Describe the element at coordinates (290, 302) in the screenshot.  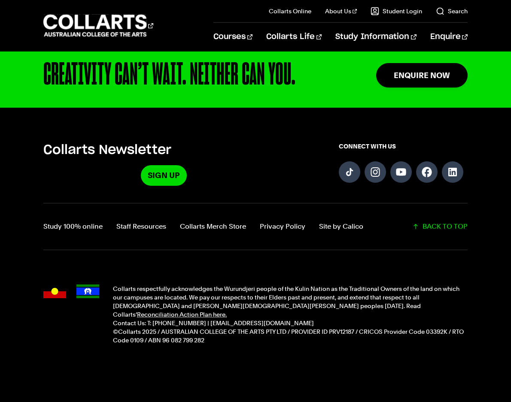
I see `p: Collarts respectfully acknowledges the Wurundjeri people of the Kulin Nation as the Traditional O...` at that location.